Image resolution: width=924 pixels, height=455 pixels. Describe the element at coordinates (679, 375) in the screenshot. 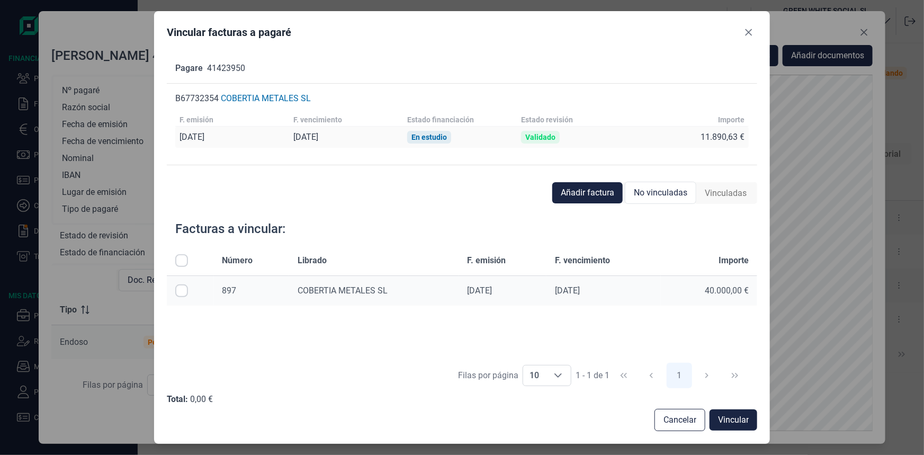

I see `button: Page 1` at that location.